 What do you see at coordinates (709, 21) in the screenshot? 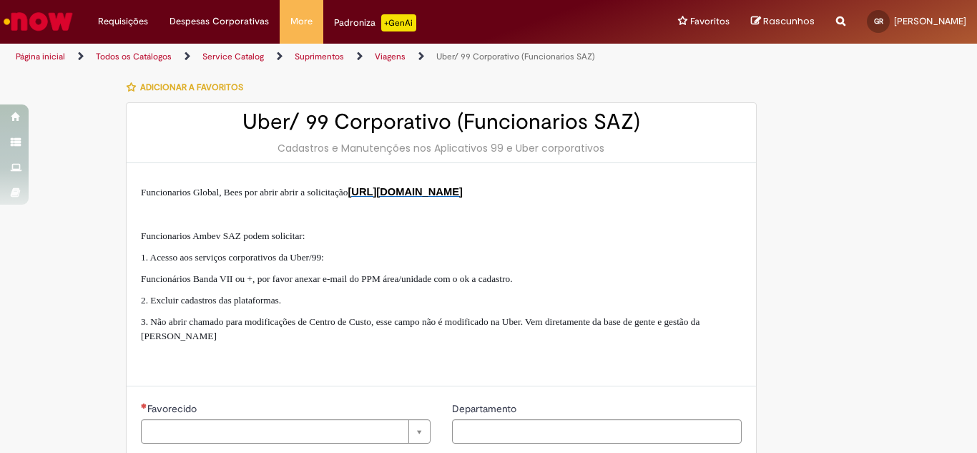
I see `span: Favoritos` at bounding box center [709, 21].